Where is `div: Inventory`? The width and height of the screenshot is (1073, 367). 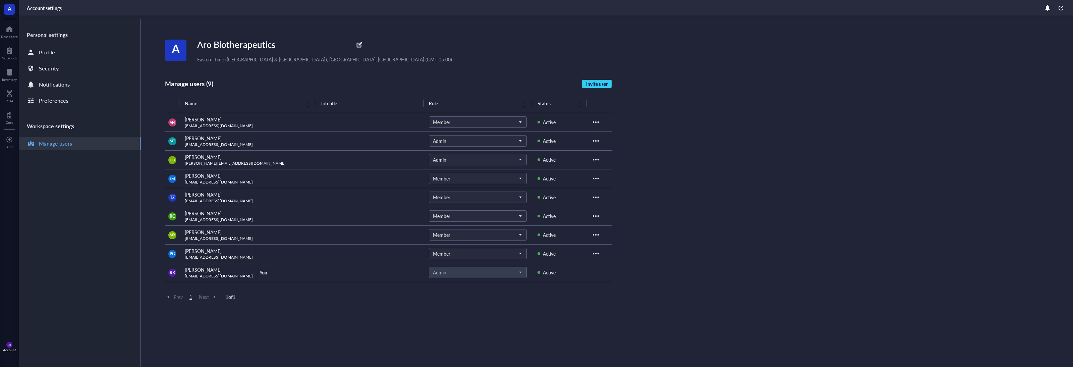 div: Inventory is located at coordinates (9, 79).